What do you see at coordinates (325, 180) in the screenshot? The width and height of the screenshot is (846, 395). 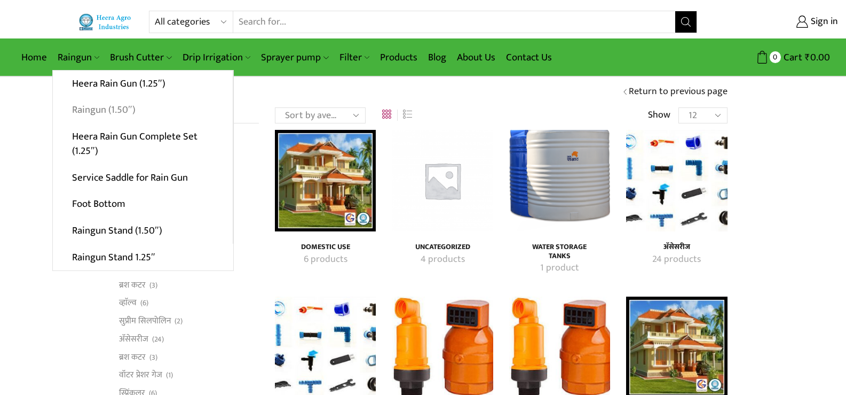 I see `img: Domestic Use` at bounding box center [325, 180].